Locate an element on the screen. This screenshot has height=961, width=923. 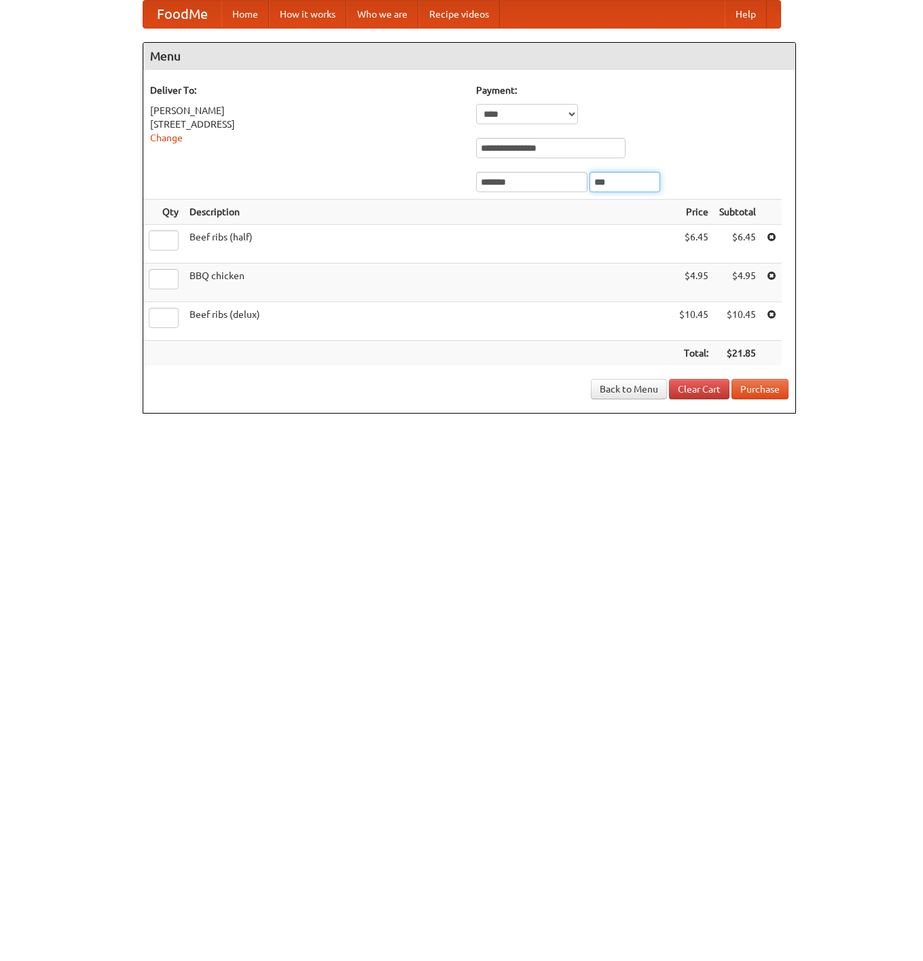
a: Back to Menu is located at coordinates (629, 389).